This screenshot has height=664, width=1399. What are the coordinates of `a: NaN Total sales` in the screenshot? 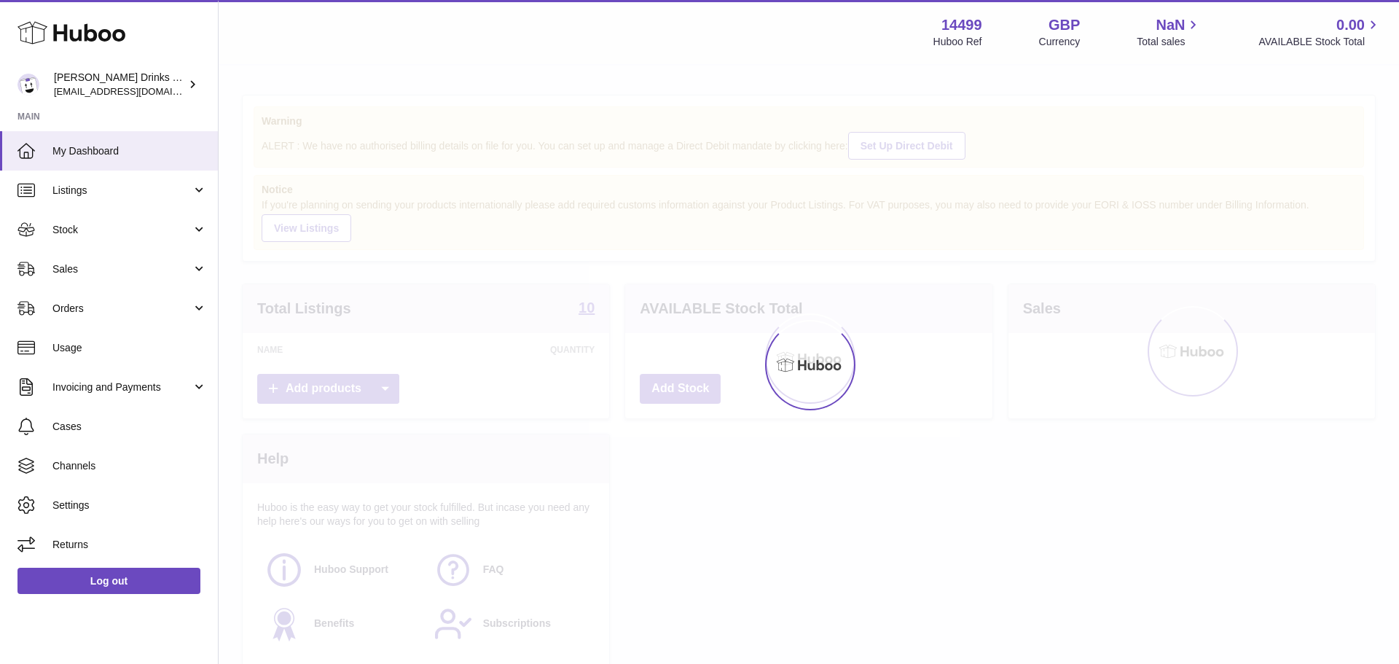 It's located at (1169, 32).